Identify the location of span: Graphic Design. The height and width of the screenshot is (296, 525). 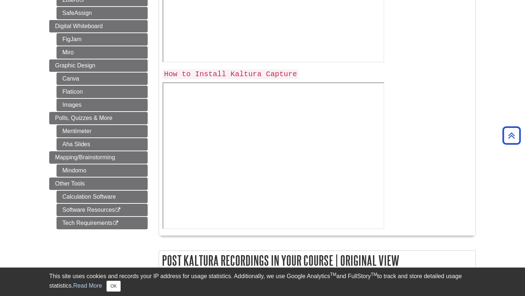
(75, 65).